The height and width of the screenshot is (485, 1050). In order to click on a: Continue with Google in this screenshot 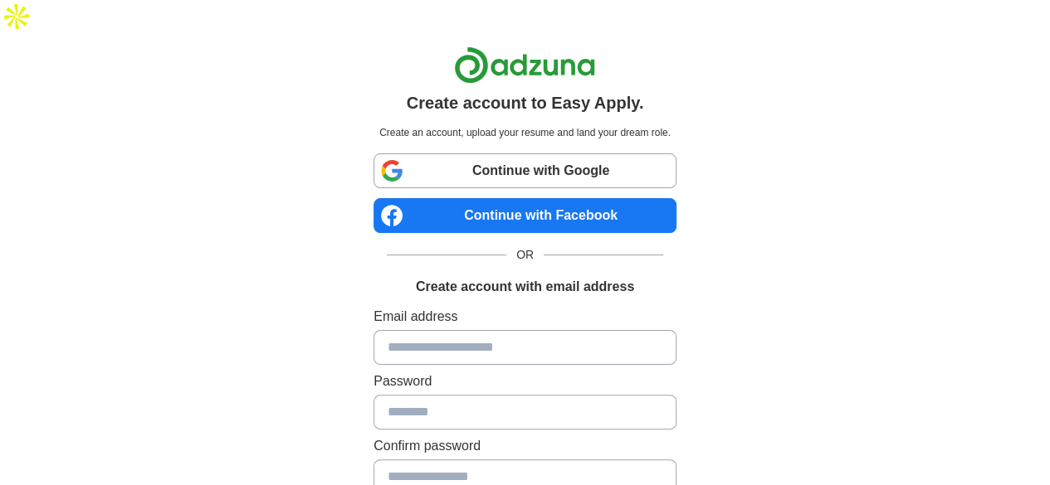, I will do `click(524, 171)`.